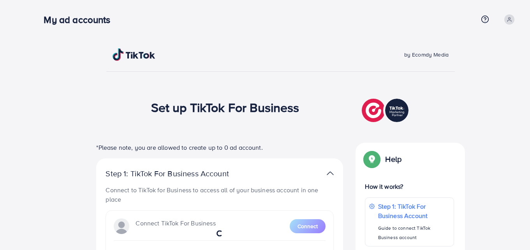 Image resolution: width=530 pixels, height=250 pixels. Describe the element at coordinates (427, 55) in the screenshot. I see `span: by Ecomdy Media` at that location.